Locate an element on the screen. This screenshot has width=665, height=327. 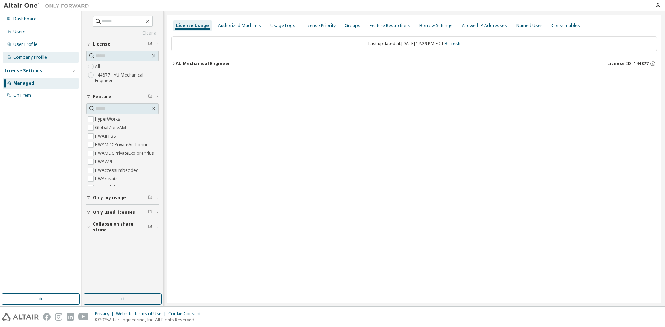
div: AU Mechanical Engineer is located at coordinates (203, 64).